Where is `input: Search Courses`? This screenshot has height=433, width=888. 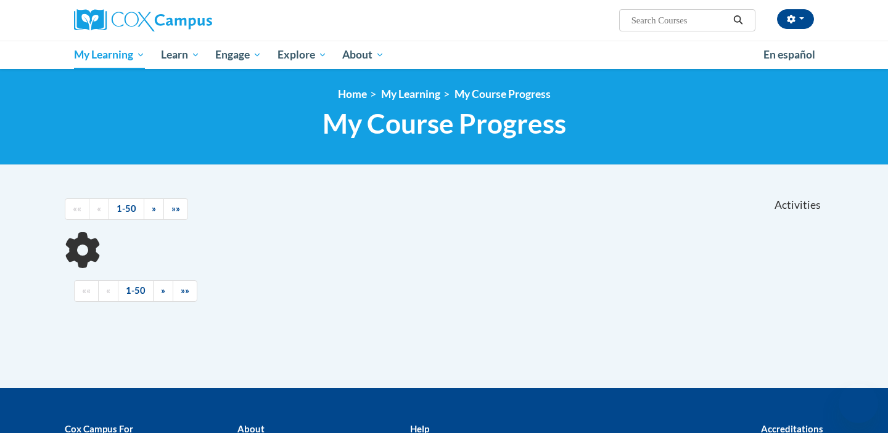 input: Search Courses is located at coordinates (679, 20).